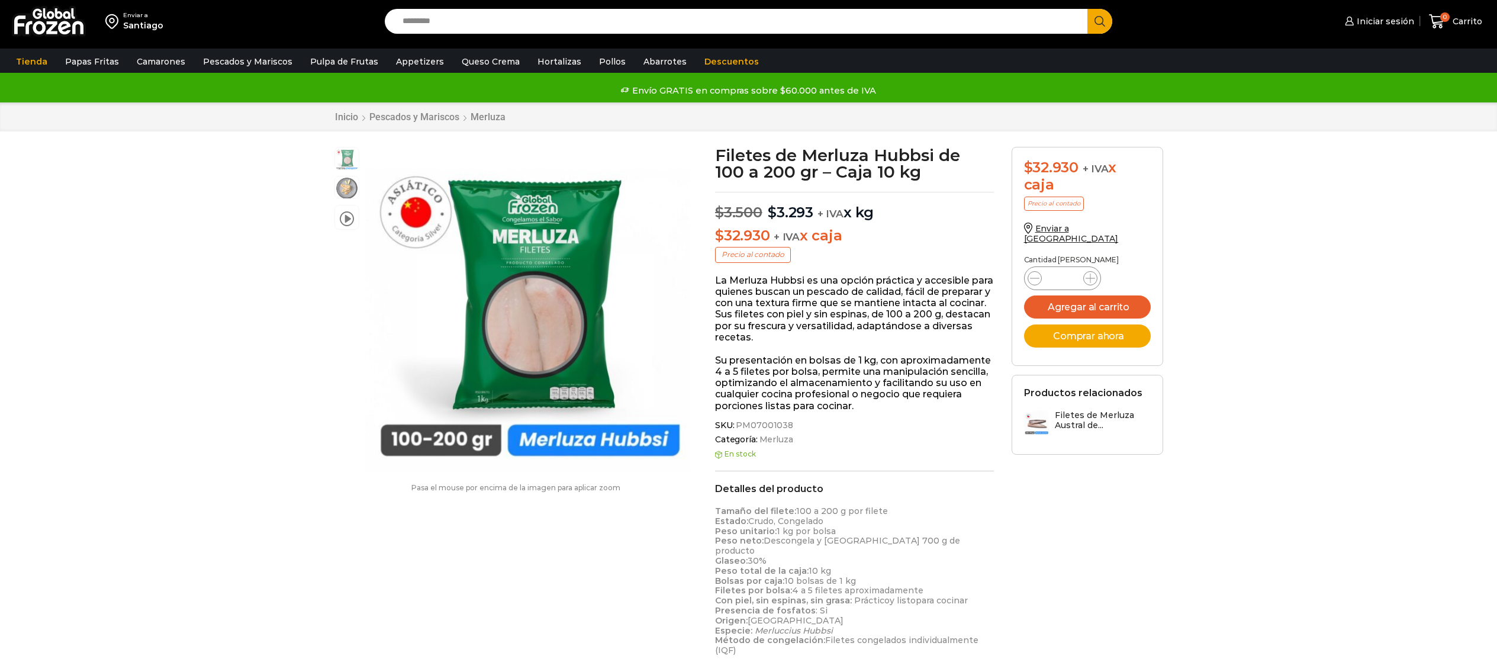  Describe the element at coordinates (1100, 21) in the screenshot. I see `button: Search button` at that location.